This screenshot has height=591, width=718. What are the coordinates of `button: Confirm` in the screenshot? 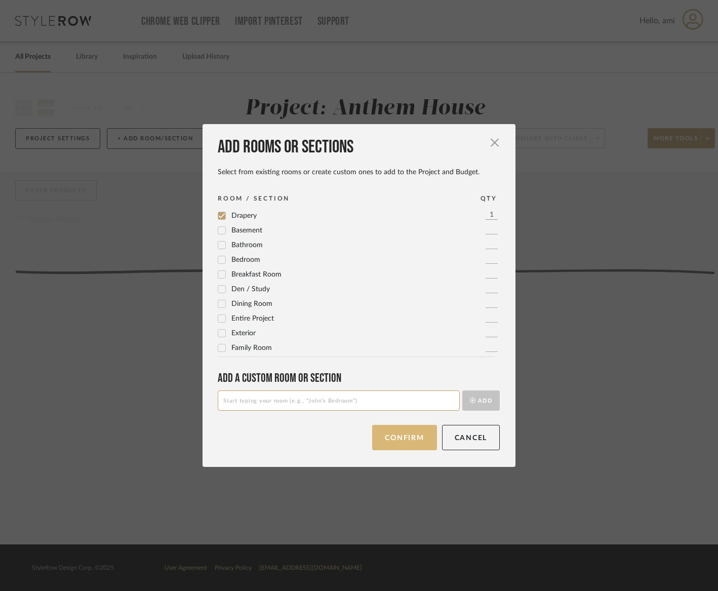 It's located at (404, 437).